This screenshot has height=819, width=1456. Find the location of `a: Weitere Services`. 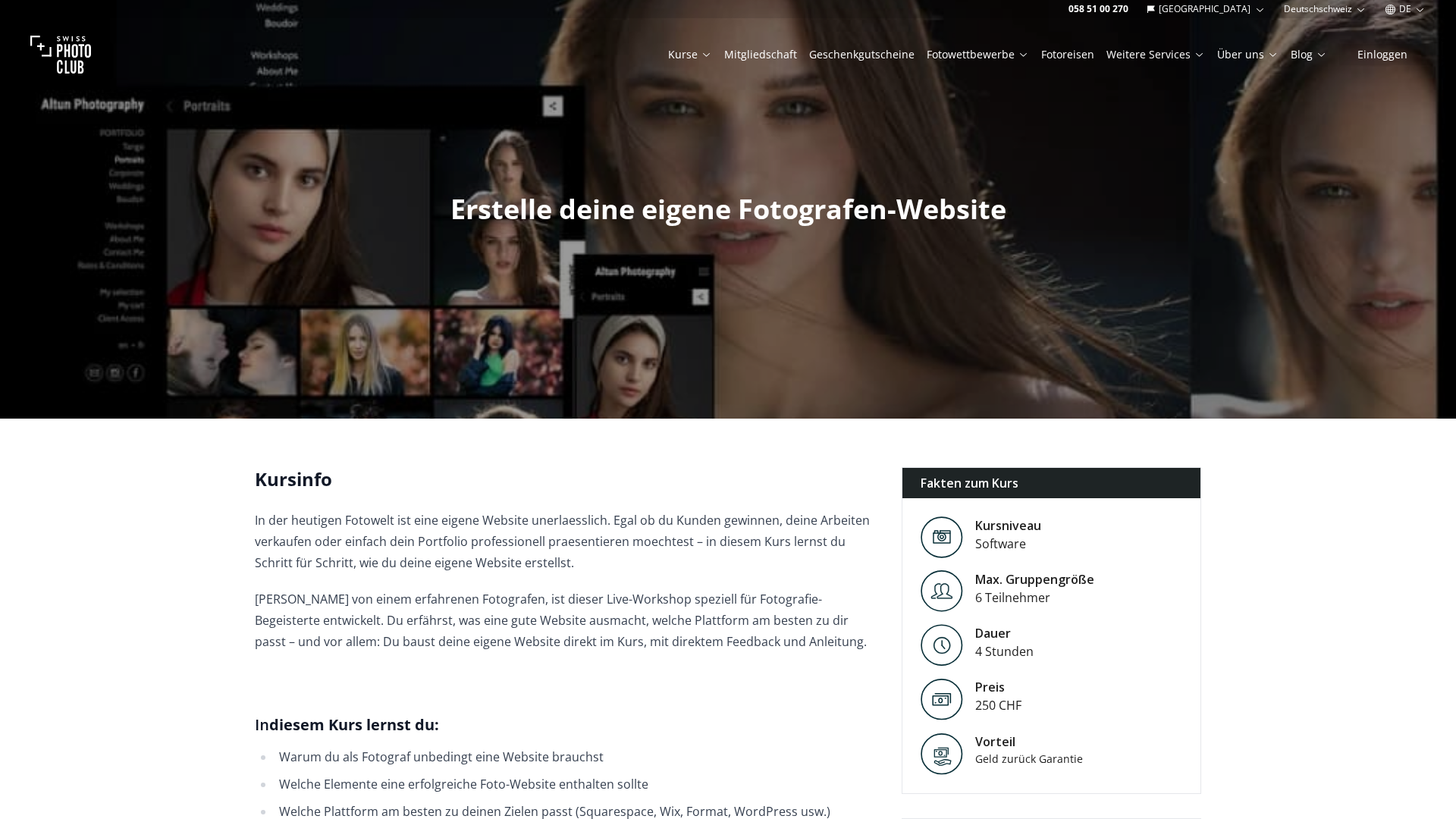

a: Weitere Services is located at coordinates (1156, 55).